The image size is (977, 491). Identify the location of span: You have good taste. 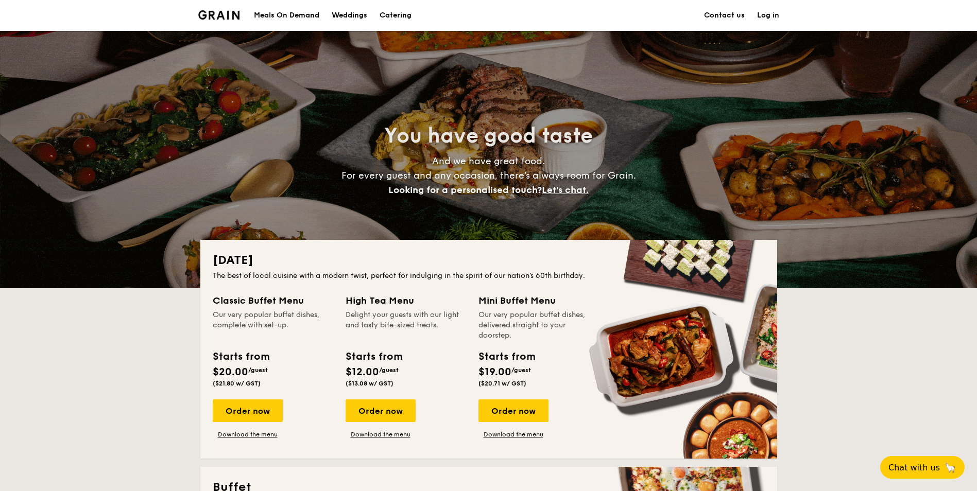
(488, 136).